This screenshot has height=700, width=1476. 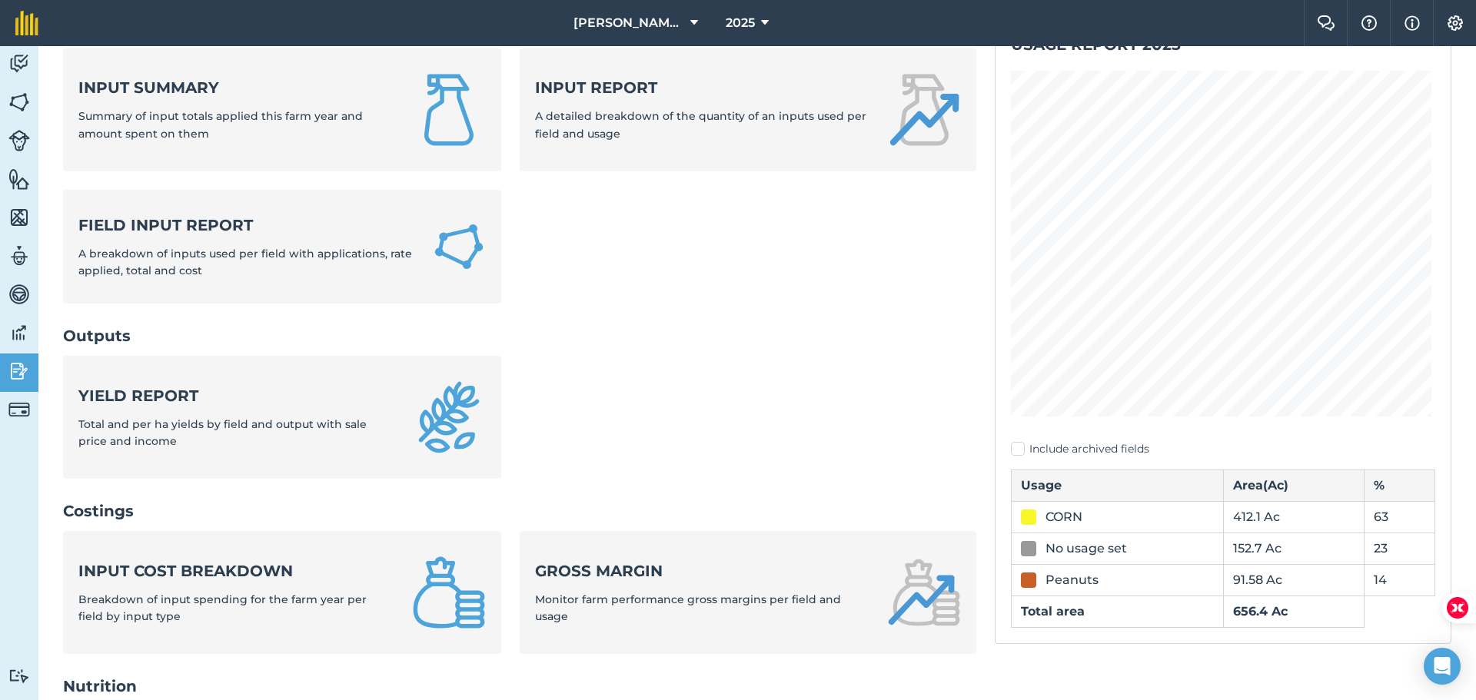 What do you see at coordinates (449, 593) in the screenshot?
I see `img: Input cost breakdown` at bounding box center [449, 593].